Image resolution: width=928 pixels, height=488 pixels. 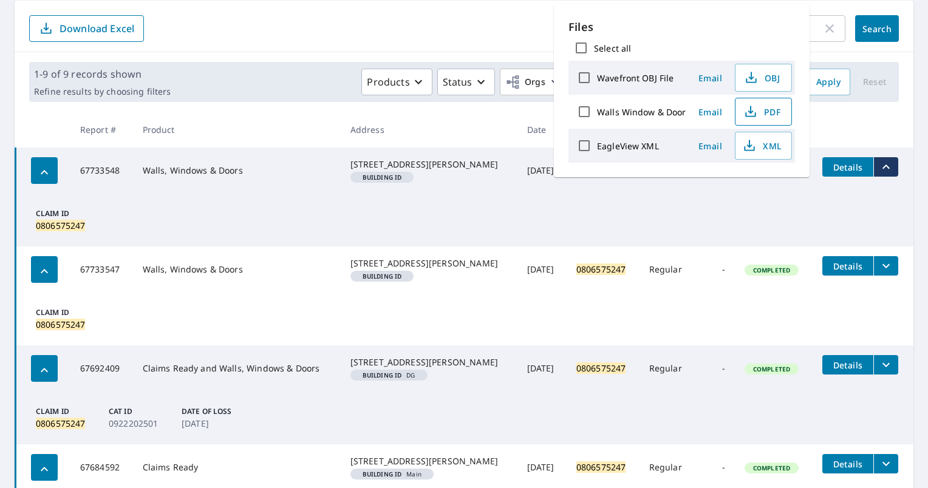 What do you see at coordinates (885, 365) in the screenshot?
I see `button: filesDropdownBtn-67692409` at bounding box center [885, 365].